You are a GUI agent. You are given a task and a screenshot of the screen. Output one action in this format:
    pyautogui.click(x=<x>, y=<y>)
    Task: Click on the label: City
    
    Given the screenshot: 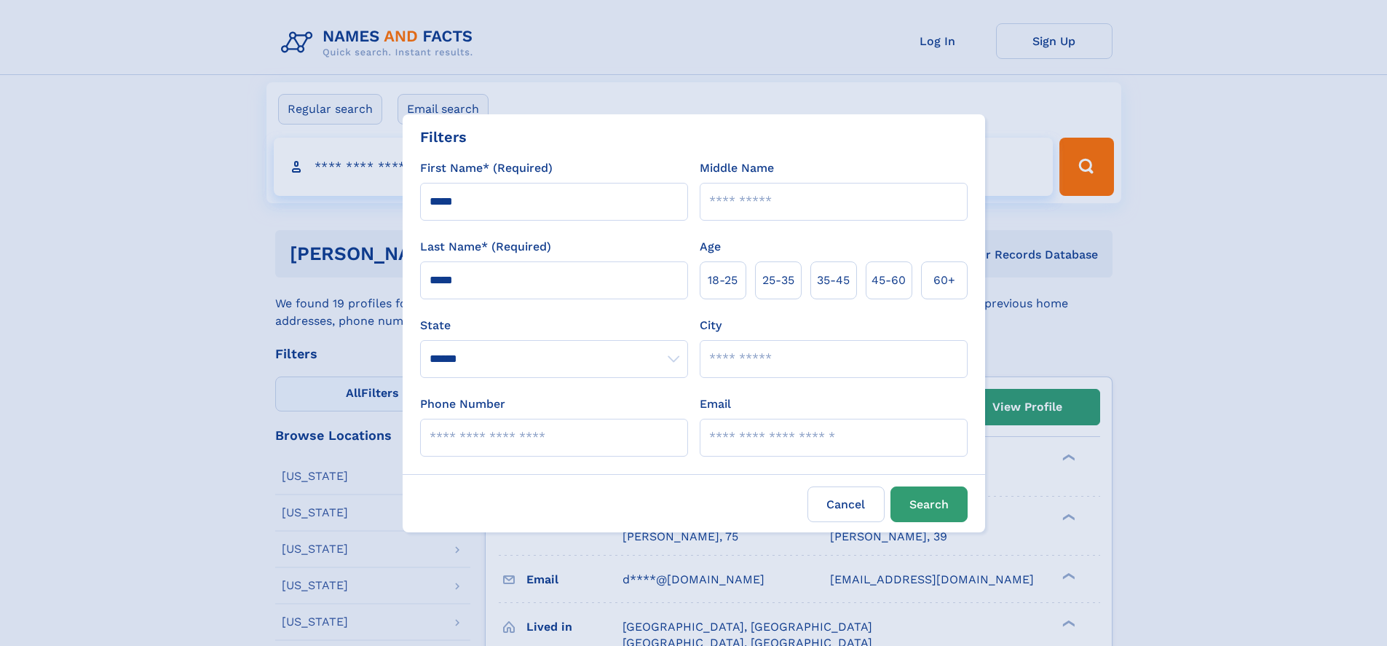 What is the action you would take?
    pyautogui.click(x=710, y=325)
    